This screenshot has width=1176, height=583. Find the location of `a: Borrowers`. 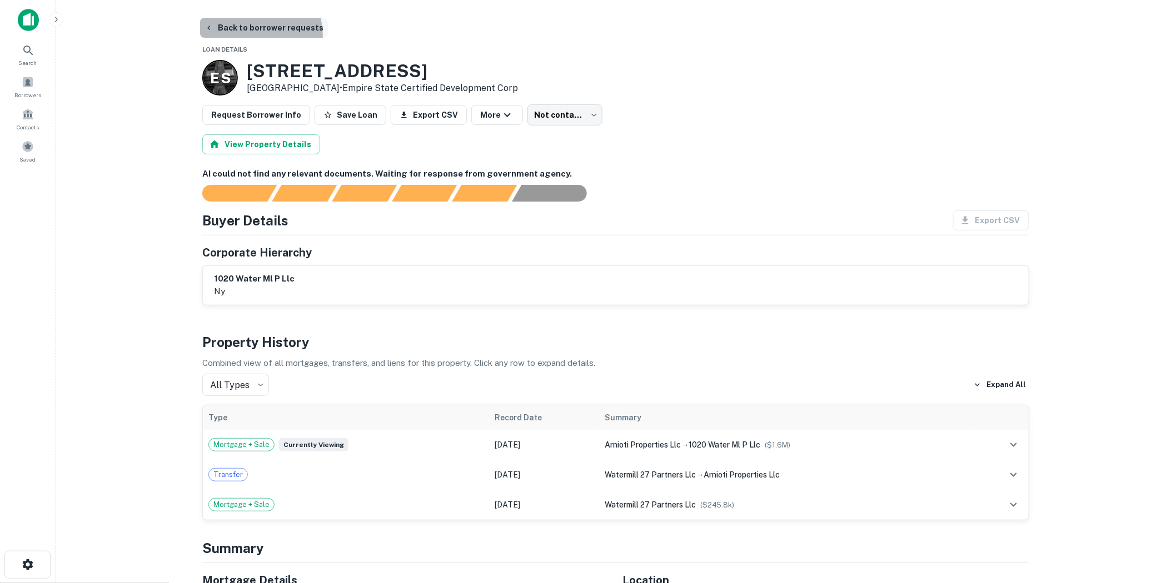

a: Borrowers is located at coordinates (28, 87).